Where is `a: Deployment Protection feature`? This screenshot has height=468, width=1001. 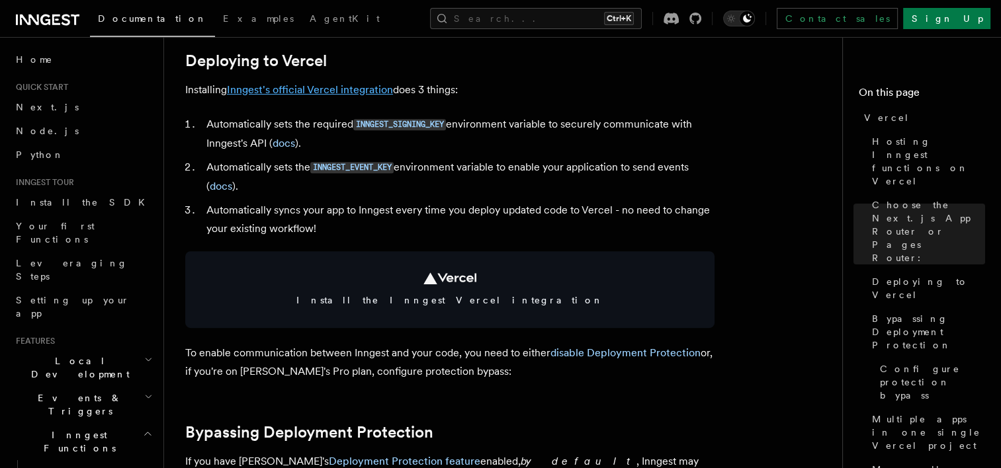 a: Deployment Protection feature is located at coordinates (404, 461).